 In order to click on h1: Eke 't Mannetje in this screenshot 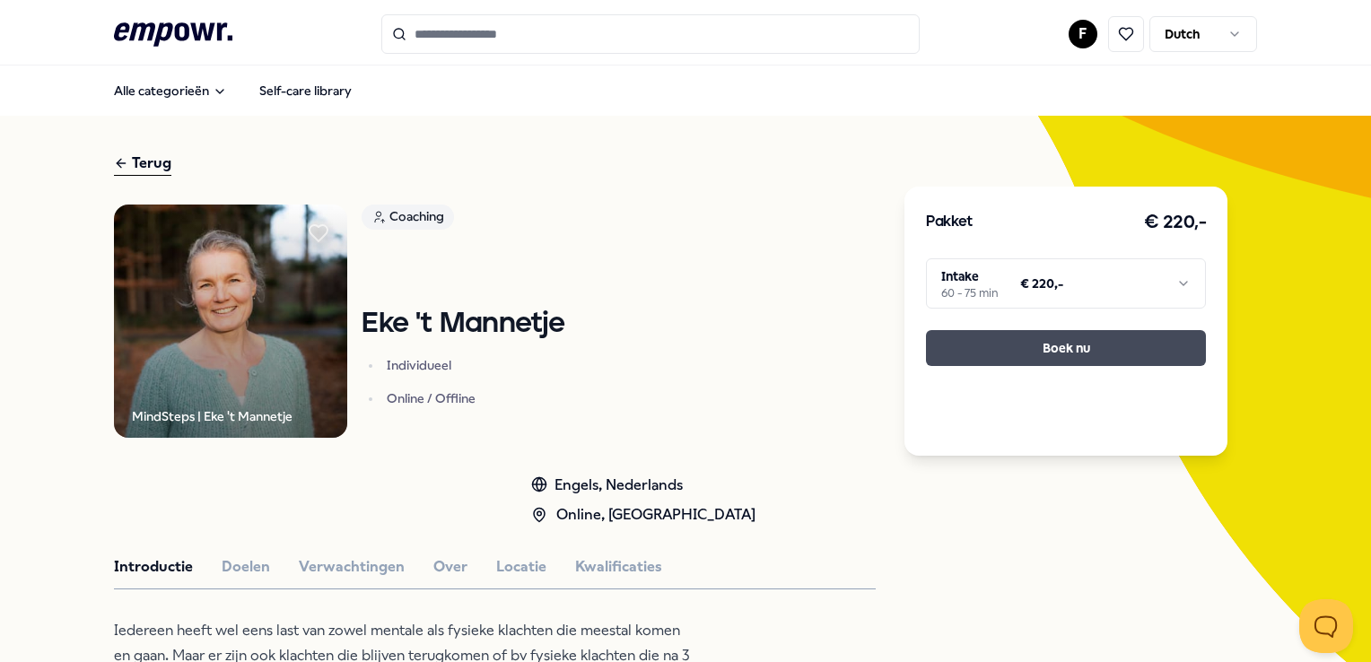, I will do `click(463, 324)`.